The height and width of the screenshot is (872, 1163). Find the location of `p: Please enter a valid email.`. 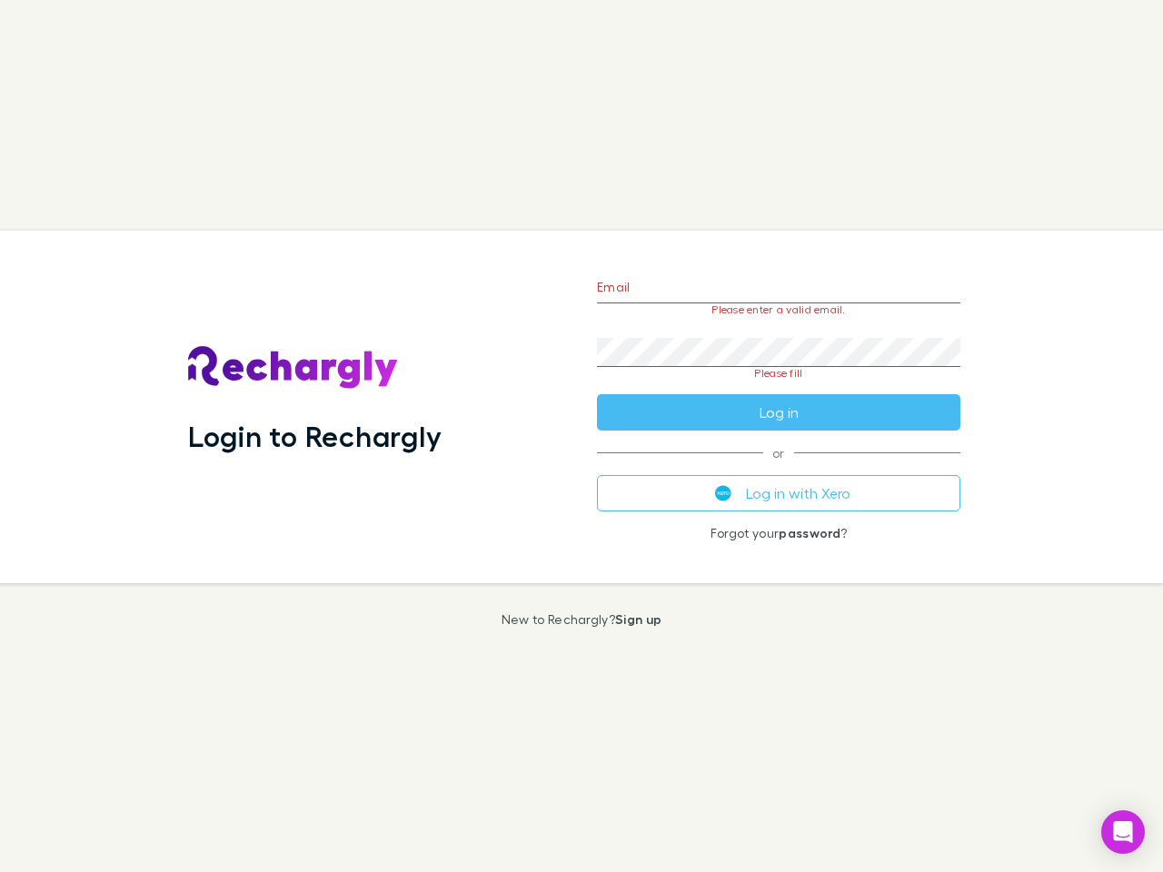

p: Please enter a valid email. is located at coordinates (779, 310).